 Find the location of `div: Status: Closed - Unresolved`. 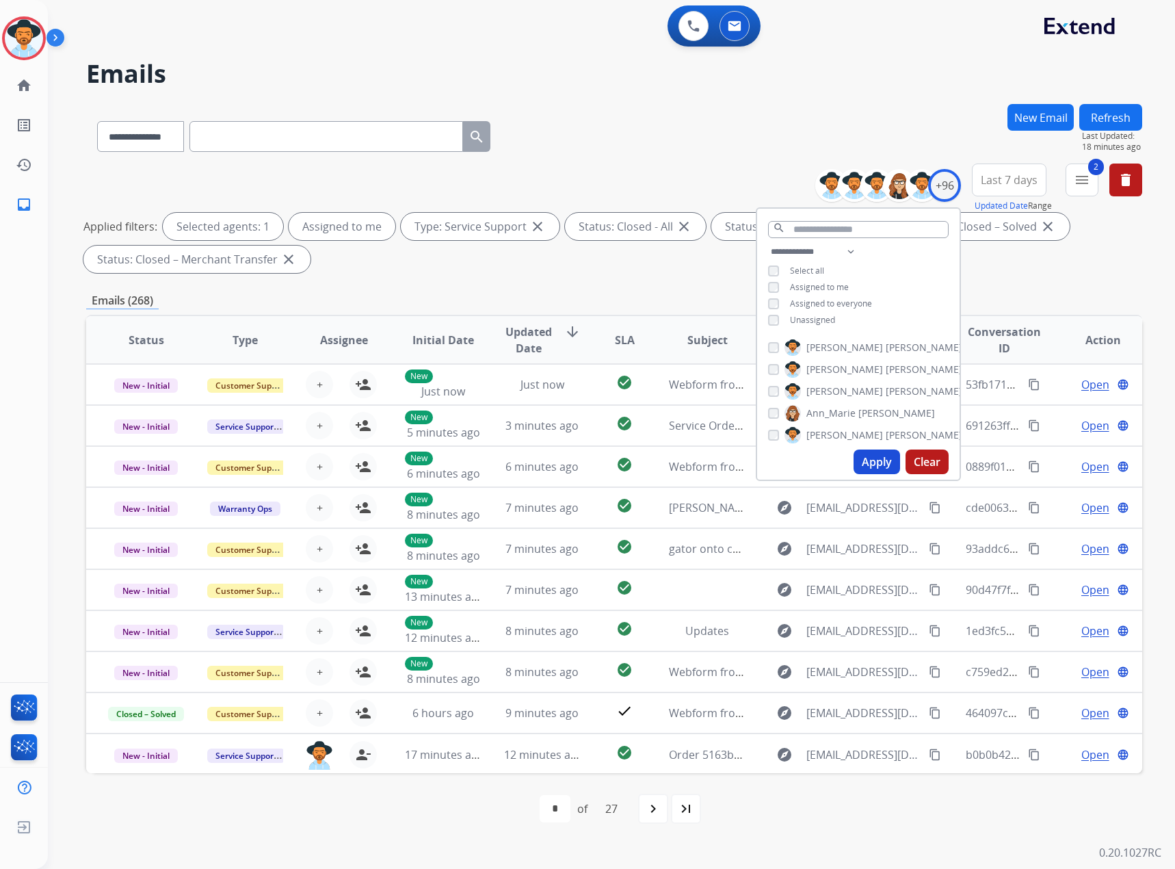

div: Status: Closed - Unresolved is located at coordinates (805, 226).